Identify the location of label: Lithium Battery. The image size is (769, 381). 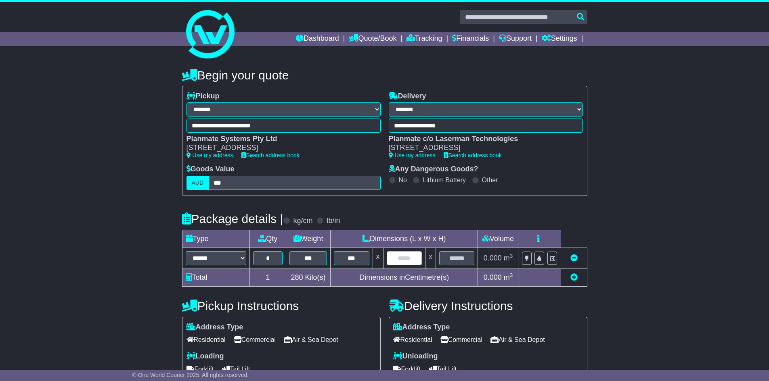
(444, 180).